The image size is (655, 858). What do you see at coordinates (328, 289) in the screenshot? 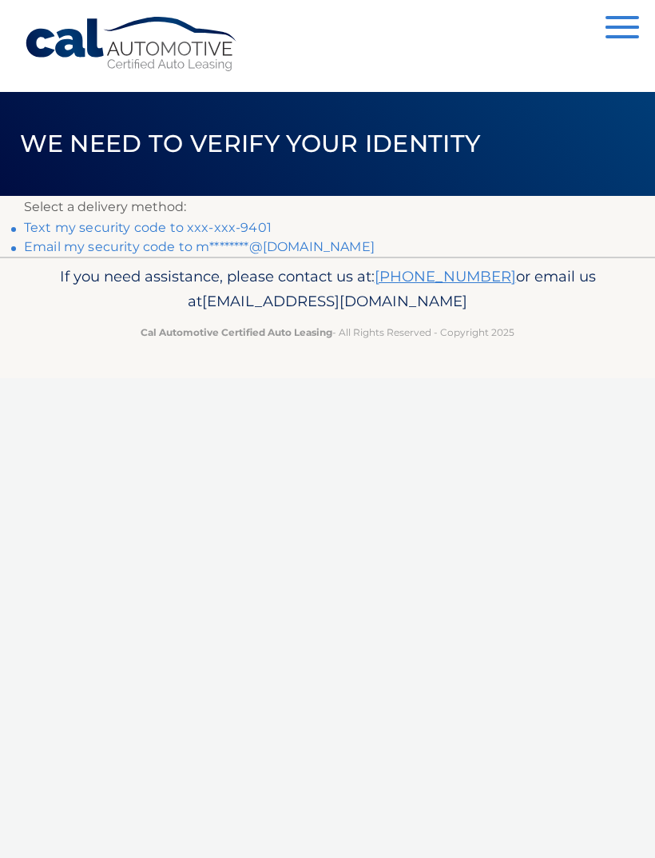
I see `p: If you need assistance, please contact us at: or email us at` at bounding box center [328, 289].